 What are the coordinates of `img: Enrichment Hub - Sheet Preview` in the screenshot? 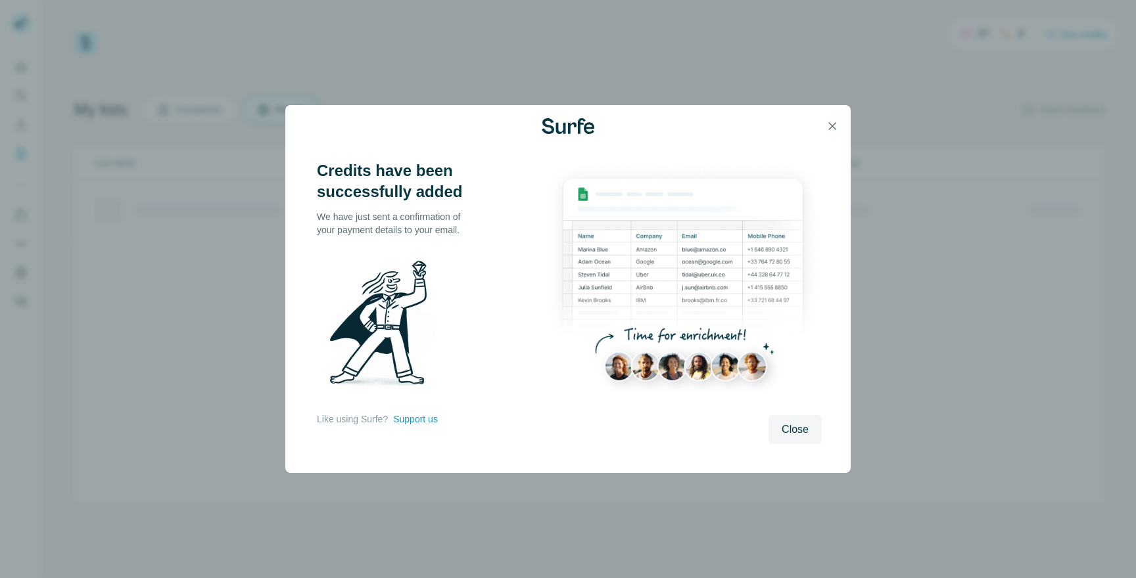 It's located at (683, 283).